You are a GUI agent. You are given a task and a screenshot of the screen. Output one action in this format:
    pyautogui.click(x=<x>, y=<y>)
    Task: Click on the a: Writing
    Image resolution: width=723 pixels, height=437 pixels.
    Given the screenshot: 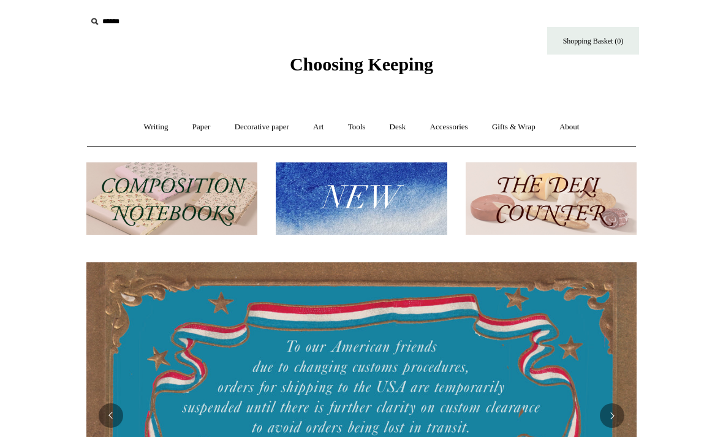 What is the action you would take?
    pyautogui.click(x=156, y=127)
    